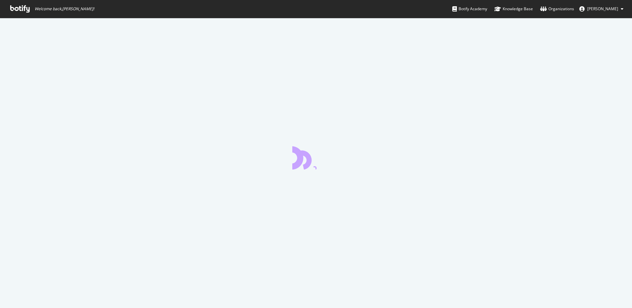 The height and width of the screenshot is (308, 632). What do you see at coordinates (557, 9) in the screenshot?
I see `div: Organizations` at bounding box center [557, 9].